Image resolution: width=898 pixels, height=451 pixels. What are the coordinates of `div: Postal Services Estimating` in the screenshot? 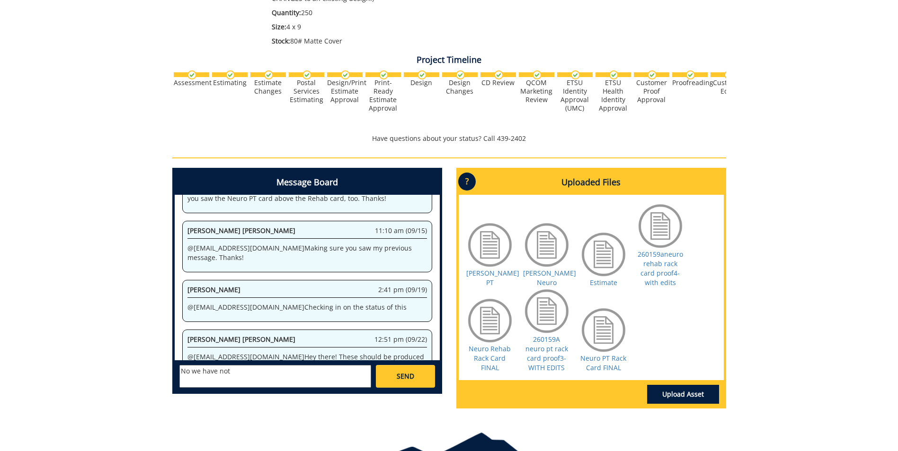 It's located at (306, 91).